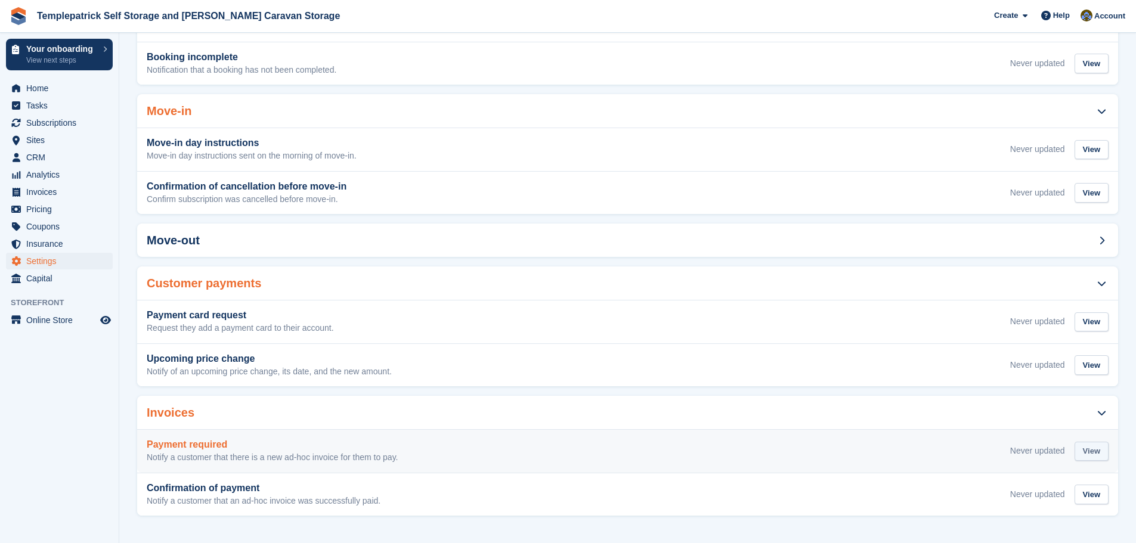 This screenshot has height=543, width=1136. Describe the element at coordinates (59, 54) in the screenshot. I see `a: Your onboarding View next steps` at that location.